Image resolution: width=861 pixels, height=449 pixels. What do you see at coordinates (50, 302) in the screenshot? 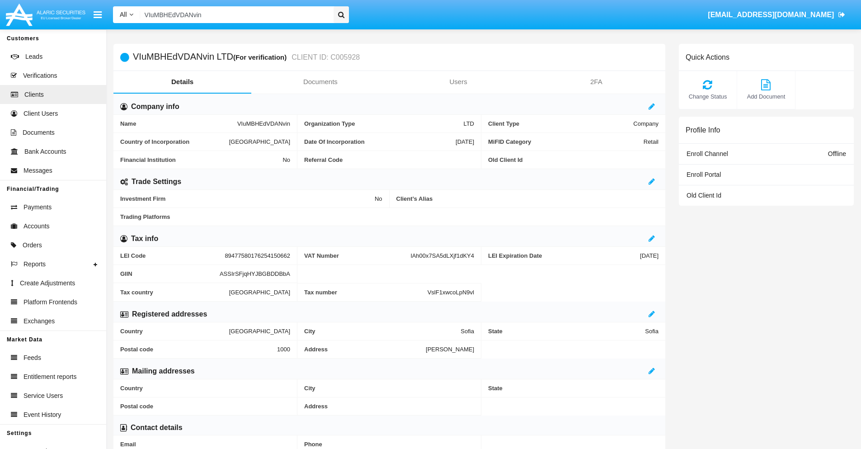
I see `span: Platform Frontends` at bounding box center [50, 302].